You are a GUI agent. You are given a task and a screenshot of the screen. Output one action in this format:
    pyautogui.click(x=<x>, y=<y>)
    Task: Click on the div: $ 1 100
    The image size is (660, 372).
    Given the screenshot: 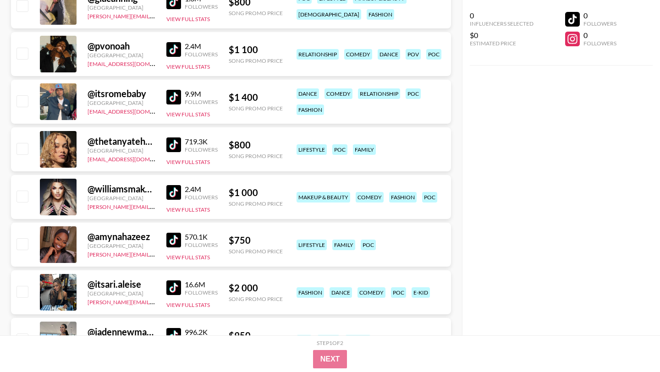 What is the action you would take?
    pyautogui.click(x=256, y=50)
    